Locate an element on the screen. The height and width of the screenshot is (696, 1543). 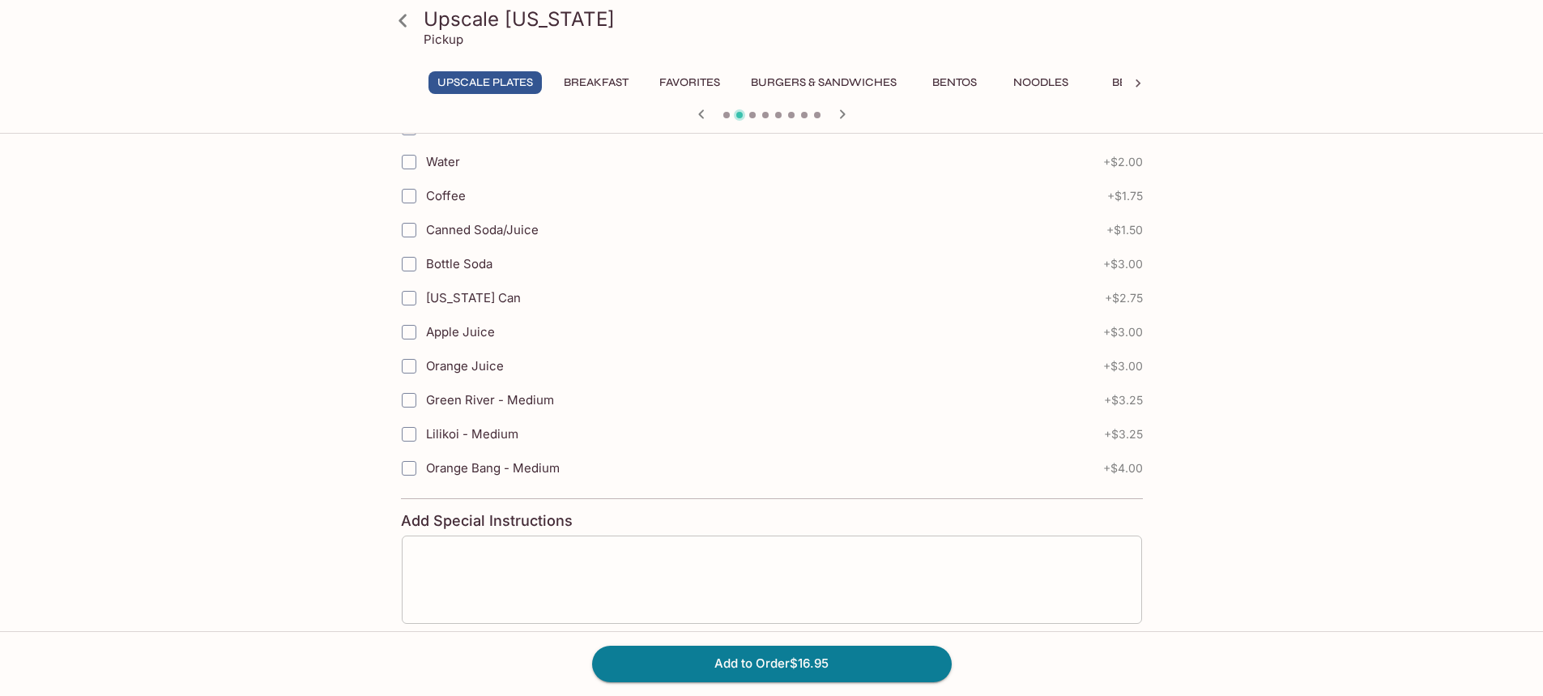
button: Bentos is located at coordinates (955, 83).